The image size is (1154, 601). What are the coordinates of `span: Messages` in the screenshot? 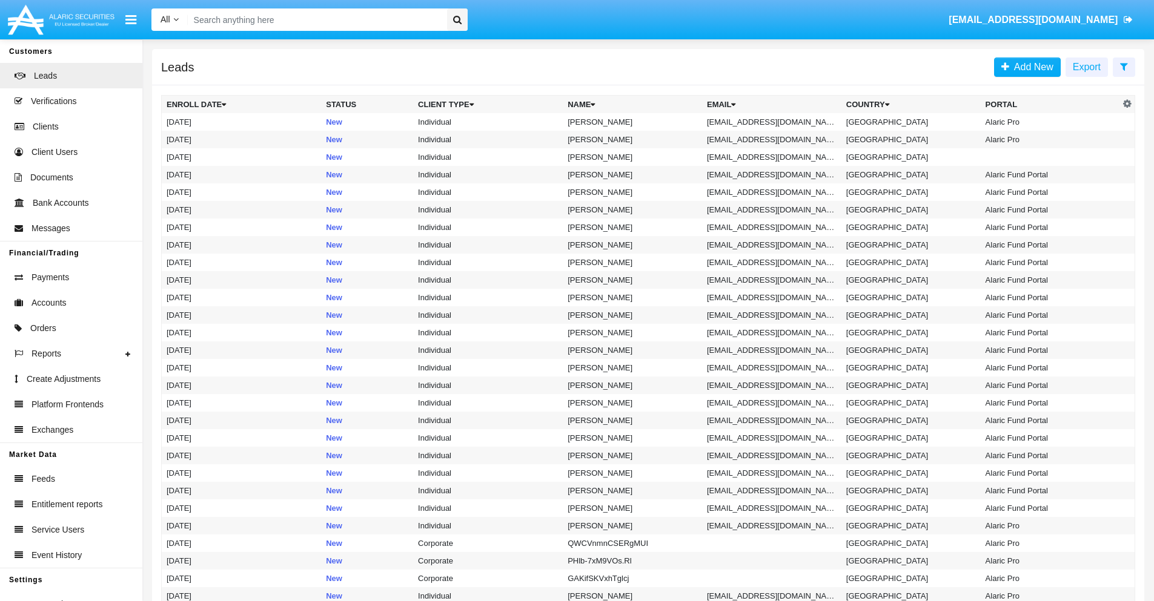 It's located at (51, 228).